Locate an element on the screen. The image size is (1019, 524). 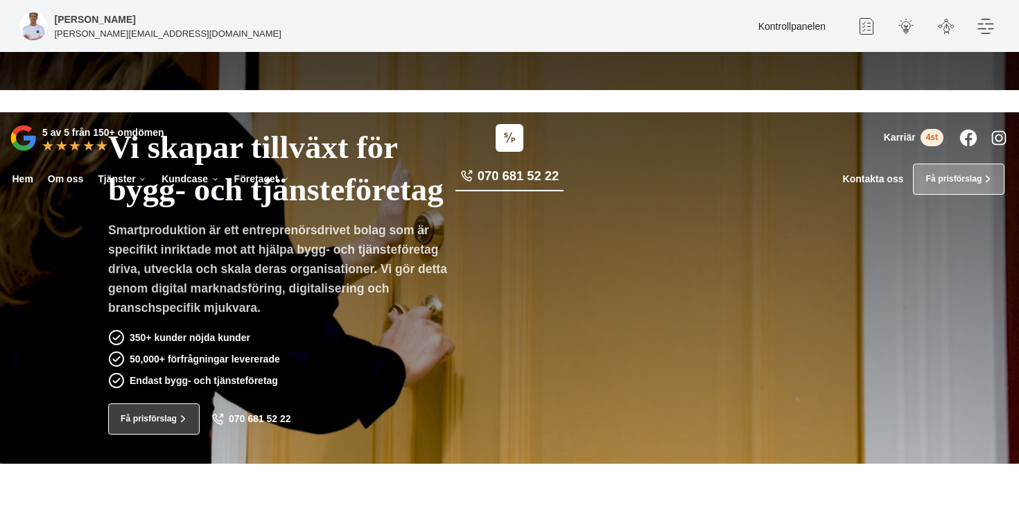
span: Karriär is located at coordinates (900, 137).